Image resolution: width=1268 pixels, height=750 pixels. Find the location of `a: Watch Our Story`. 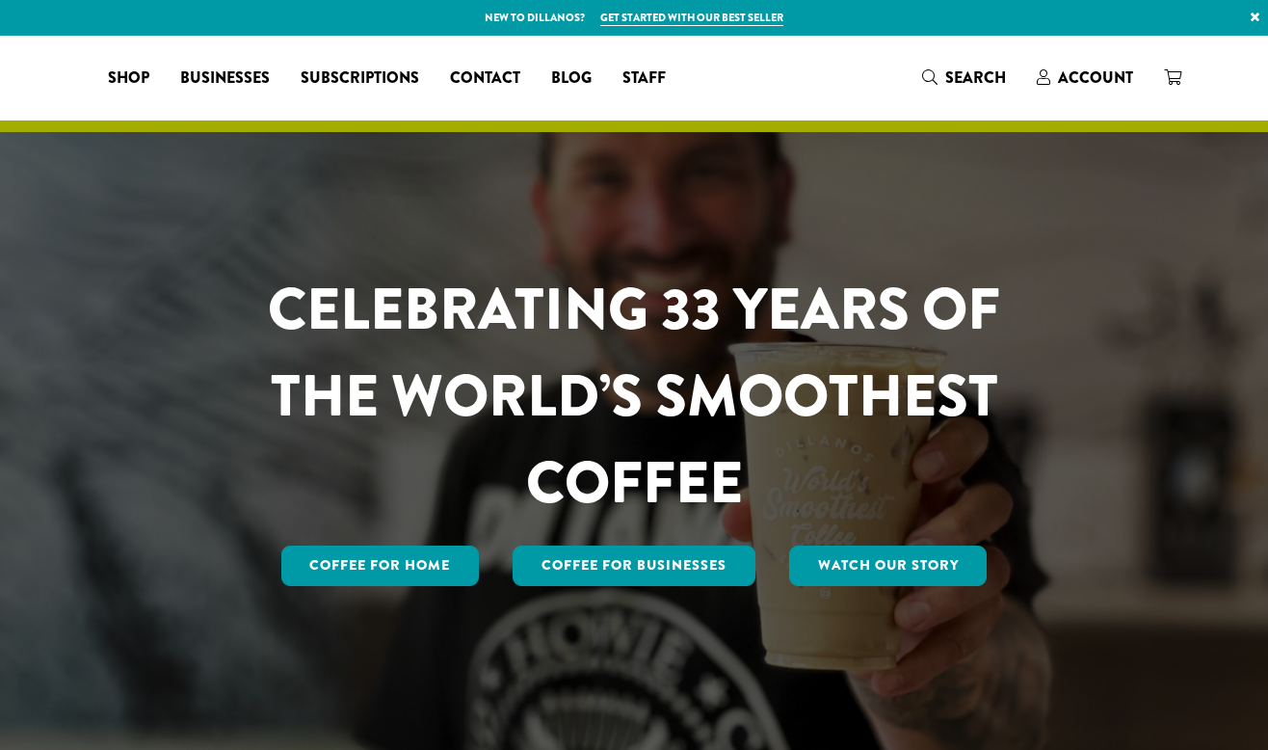

a: Watch Our Story is located at coordinates (888, 566).